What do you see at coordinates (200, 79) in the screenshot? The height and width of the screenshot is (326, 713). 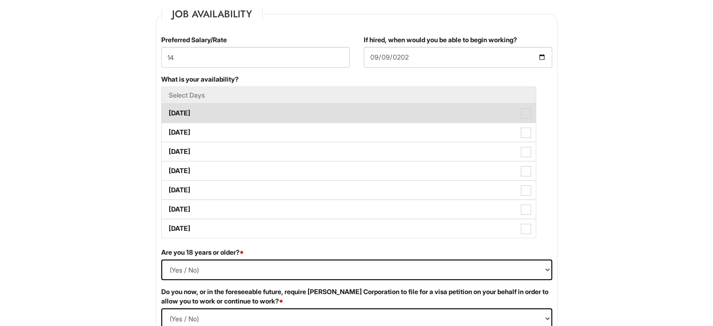 I see `label: What is your availability?` at bounding box center [200, 79].